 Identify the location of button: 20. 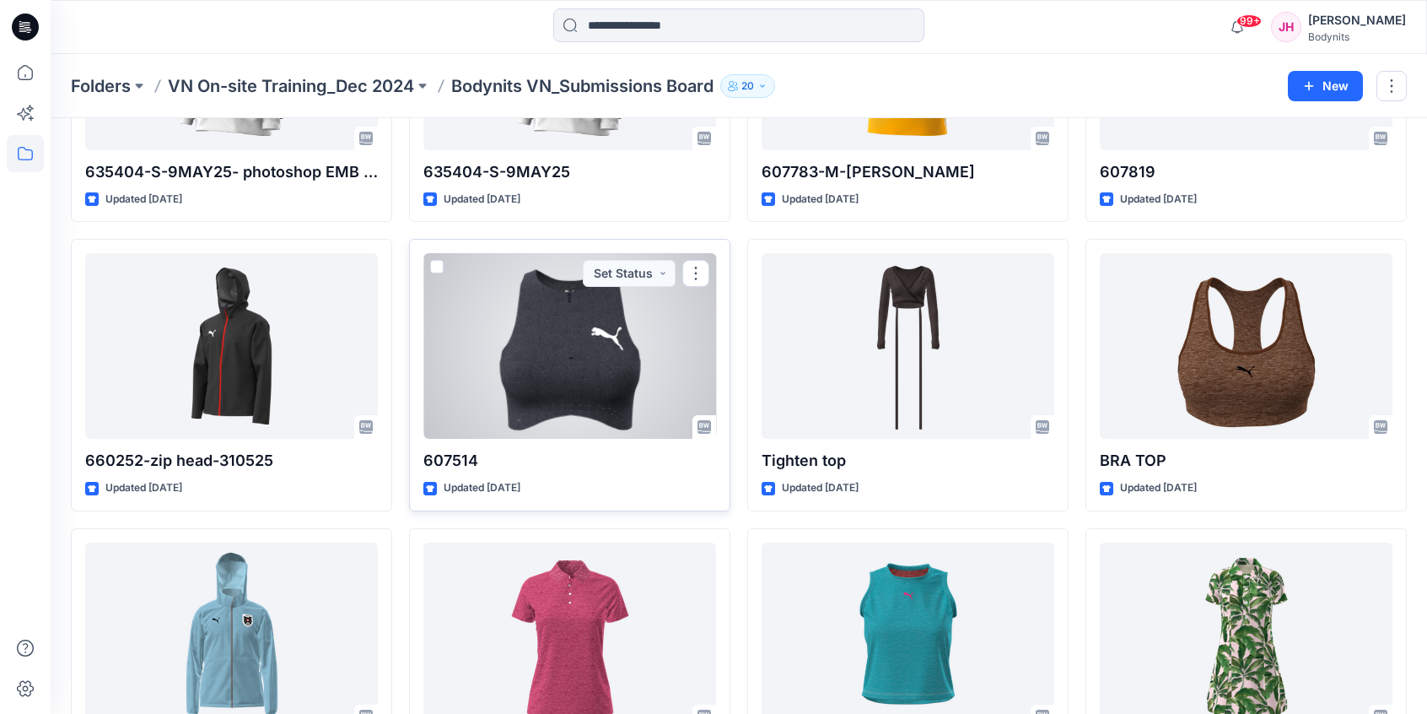
(747, 86).